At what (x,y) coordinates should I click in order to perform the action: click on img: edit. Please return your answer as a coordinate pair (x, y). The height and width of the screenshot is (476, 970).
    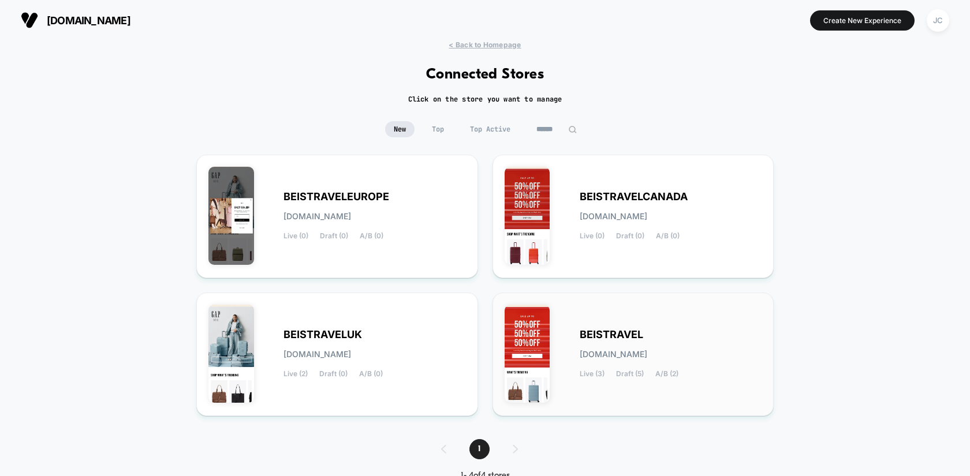
    Looking at the image, I should click on (572, 129).